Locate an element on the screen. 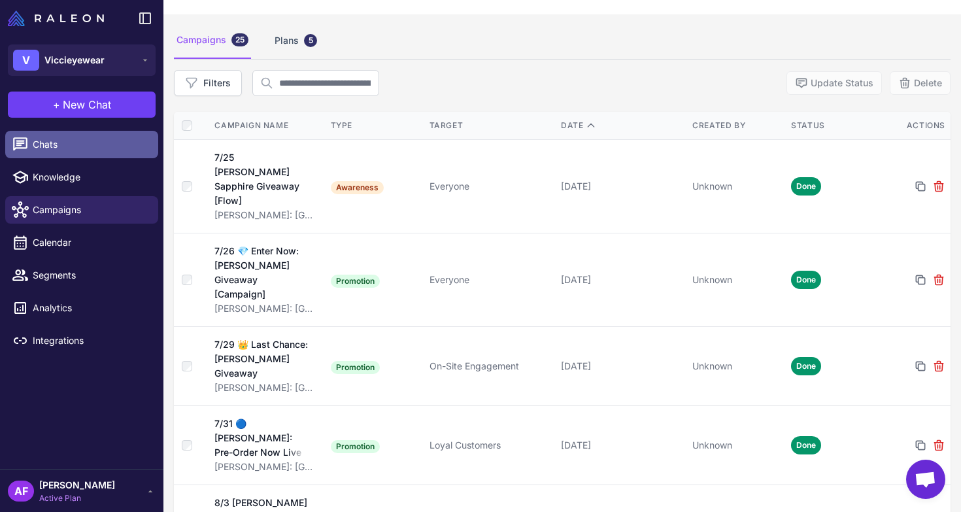 The width and height of the screenshot is (961, 512). span: New Chat is located at coordinates (87, 105).